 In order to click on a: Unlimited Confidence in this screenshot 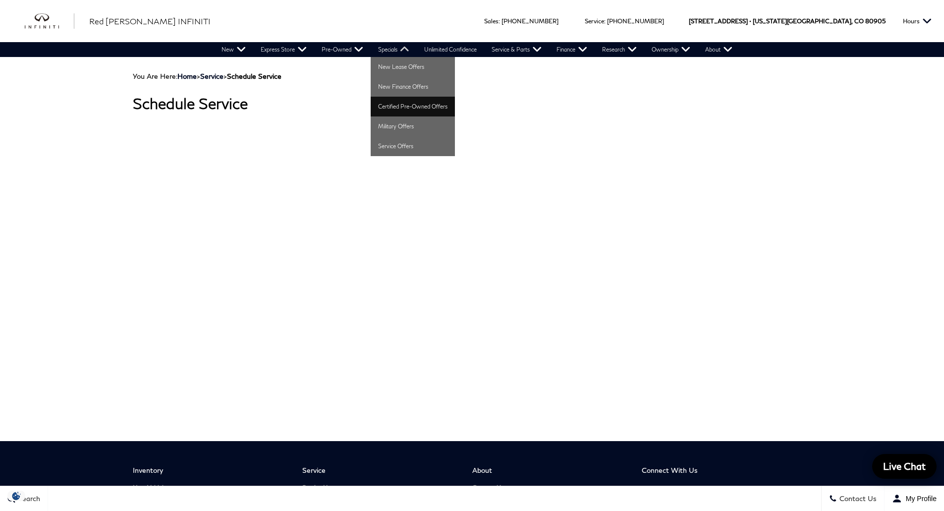, I will do `click(450, 50)`.